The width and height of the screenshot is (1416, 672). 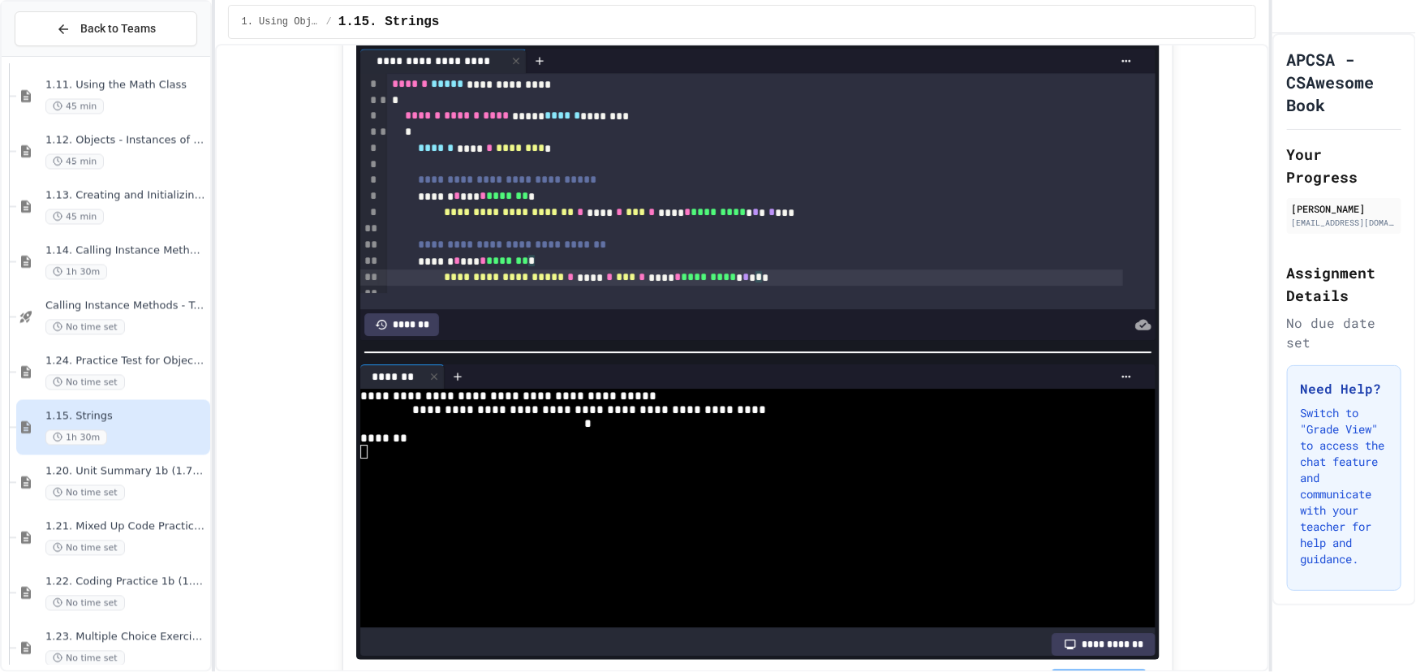 What do you see at coordinates (126, 582) in the screenshot?
I see `span: 1.22. Coding Practice 1b (1.7-1.15)` at bounding box center [126, 582].